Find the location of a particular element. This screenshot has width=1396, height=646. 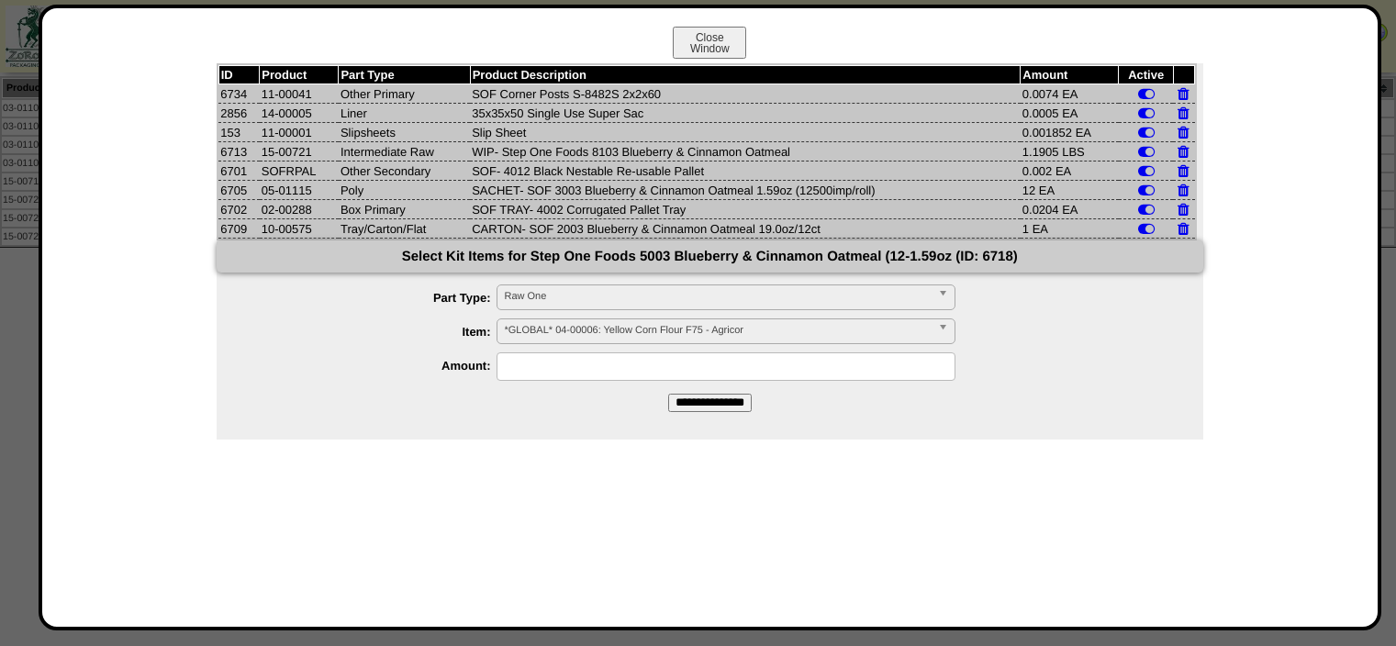

td: 12 EA is located at coordinates (1069, 190).